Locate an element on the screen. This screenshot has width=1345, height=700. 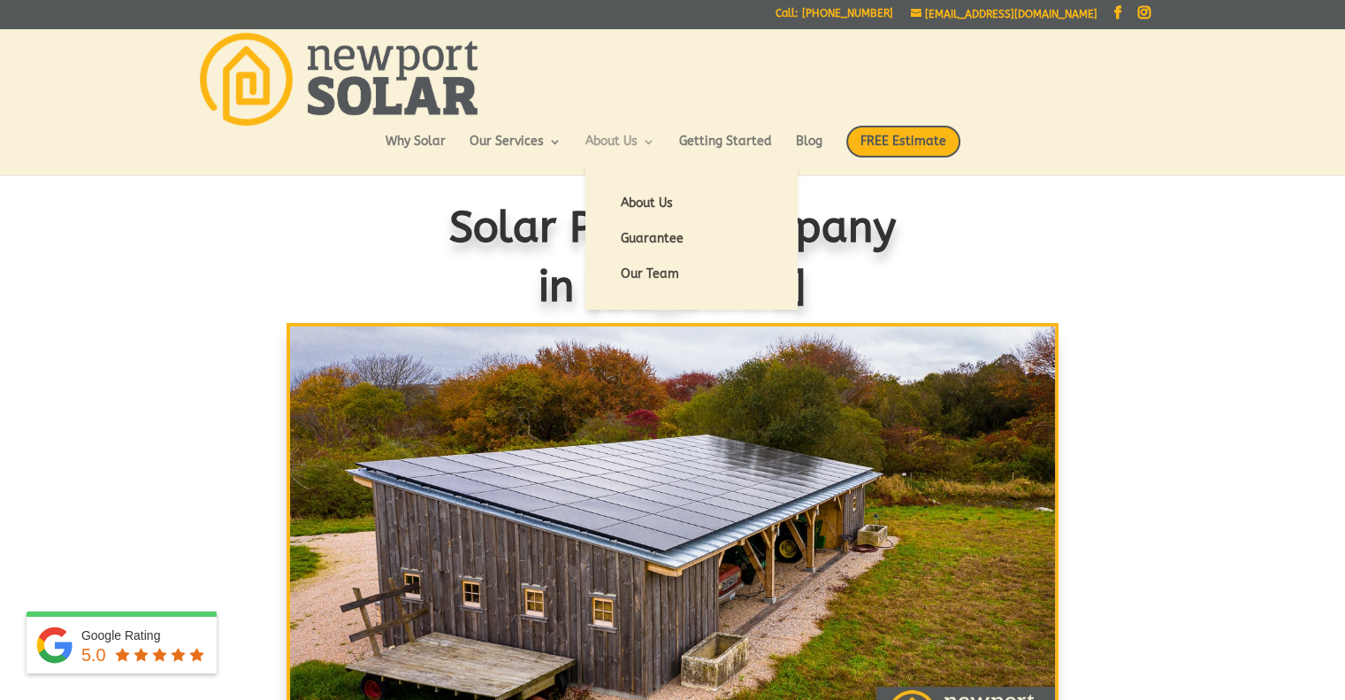
span: 5.0 is located at coordinates (94, 654).